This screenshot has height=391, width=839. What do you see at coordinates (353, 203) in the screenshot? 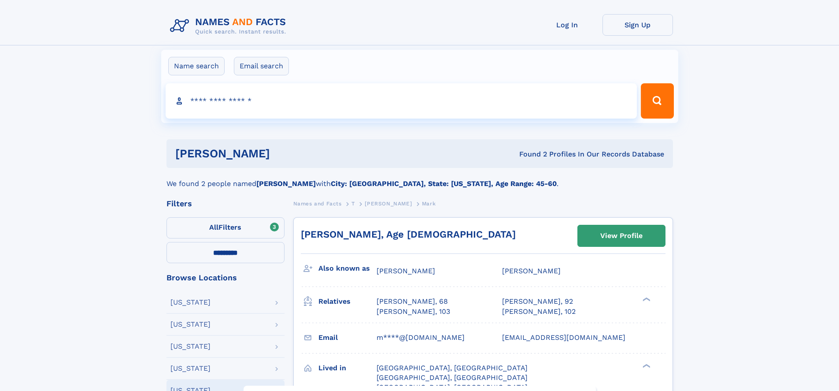
I see `span: T` at bounding box center [353, 203].